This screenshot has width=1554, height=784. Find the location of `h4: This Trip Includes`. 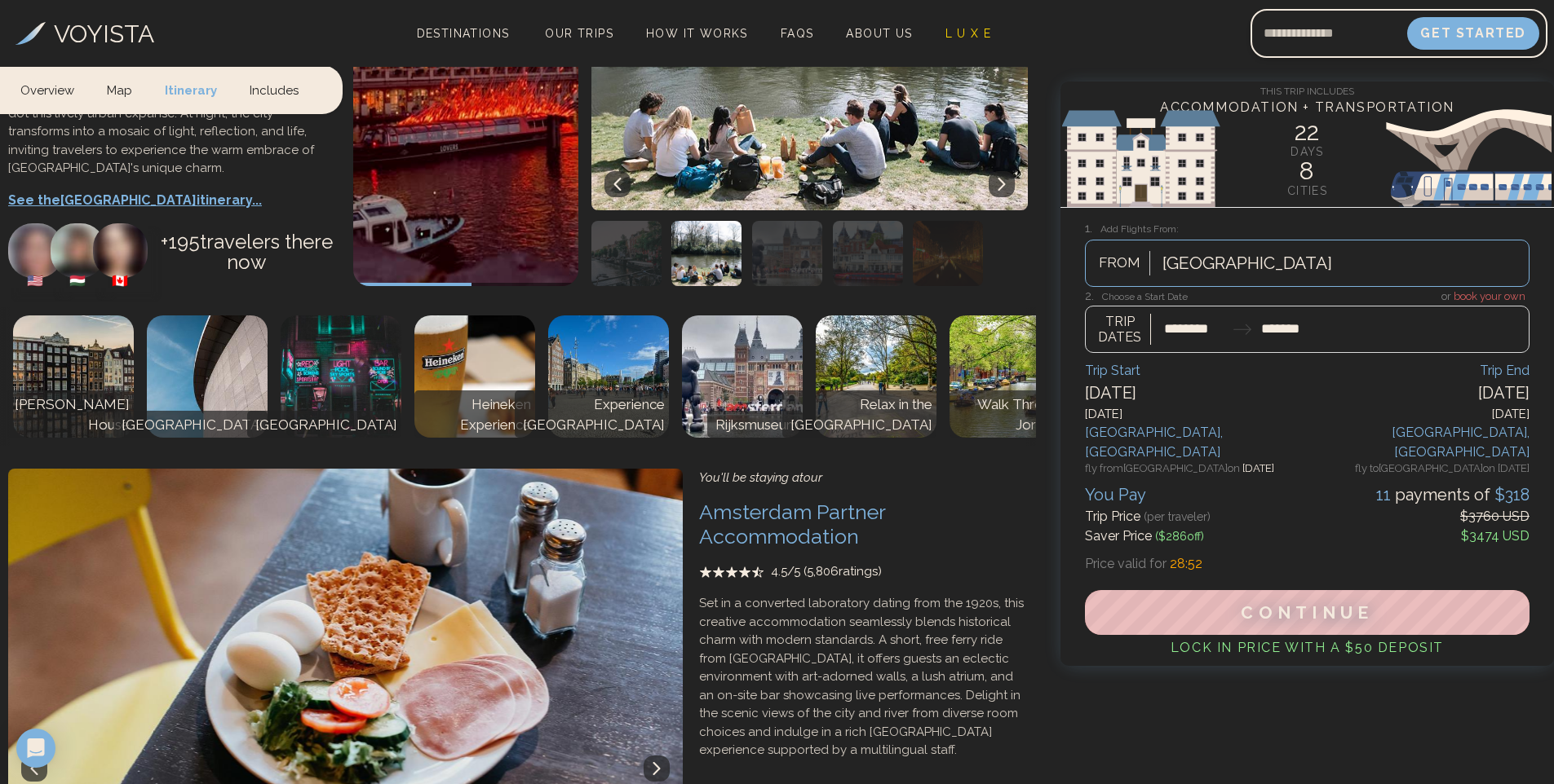

h4: This Trip Includes is located at coordinates (1307, 90).